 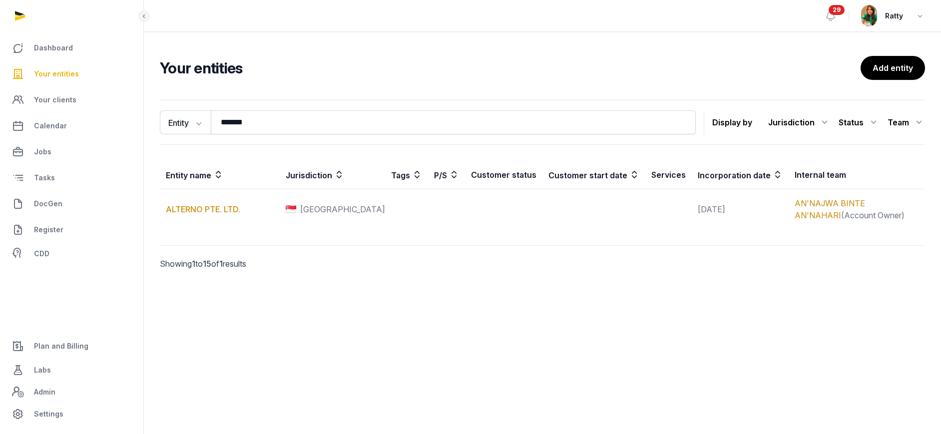 What do you see at coordinates (71, 414) in the screenshot?
I see `a: Settings` at bounding box center [71, 414].